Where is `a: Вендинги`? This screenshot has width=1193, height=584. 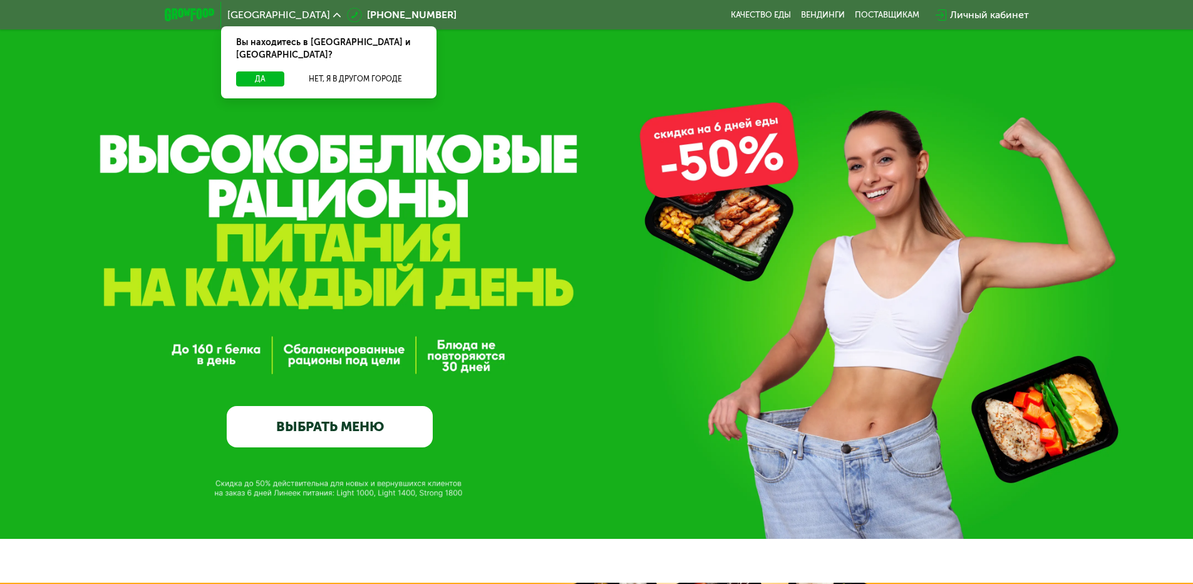
a: Вендинги is located at coordinates (823, 15).